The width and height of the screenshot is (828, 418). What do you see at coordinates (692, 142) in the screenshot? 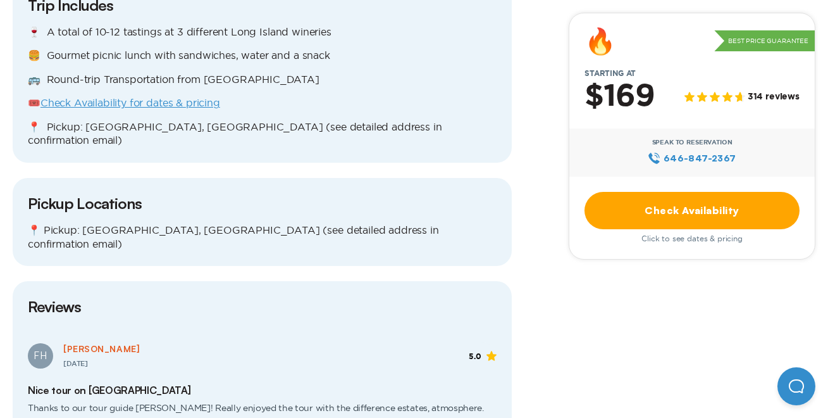
I see `span: Speak to Reservation` at bounding box center [692, 142].